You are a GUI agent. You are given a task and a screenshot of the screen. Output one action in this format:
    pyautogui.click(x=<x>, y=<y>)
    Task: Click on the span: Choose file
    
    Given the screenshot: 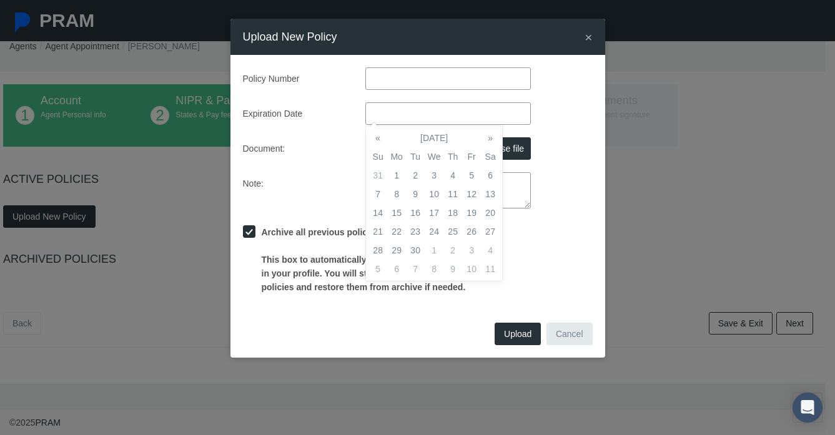 What is the action you would take?
    pyautogui.click(x=502, y=149)
    